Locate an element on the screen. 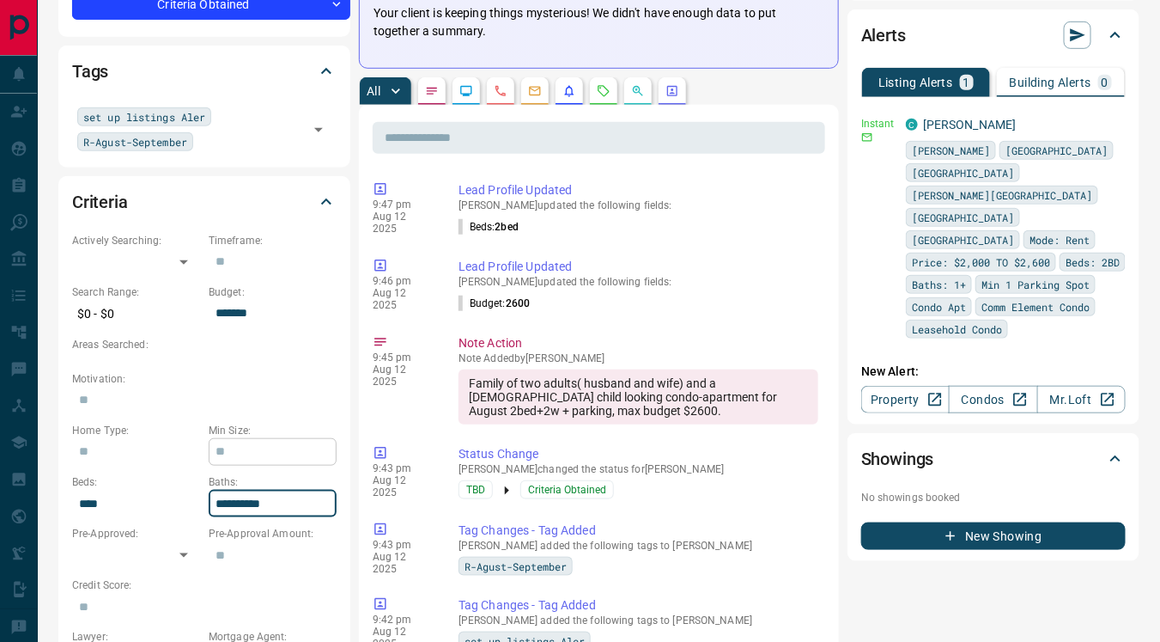 The width and height of the screenshot is (1160, 642). p: Budget : is located at coordinates (494, 303).